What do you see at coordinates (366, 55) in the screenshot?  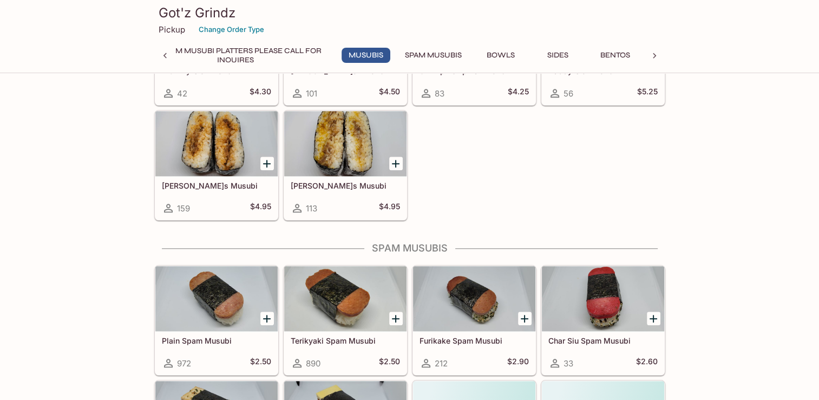 I see `button: Musubis` at bounding box center [366, 55].